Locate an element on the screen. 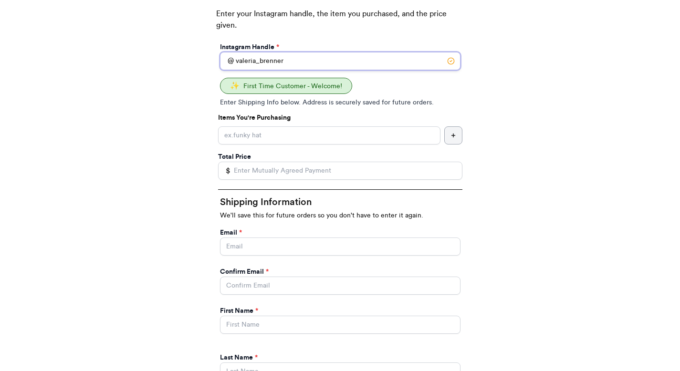 The width and height of the screenshot is (680, 371). p: Enter Shipping Info below. Address is securely saved for future orders. is located at coordinates (340, 103).